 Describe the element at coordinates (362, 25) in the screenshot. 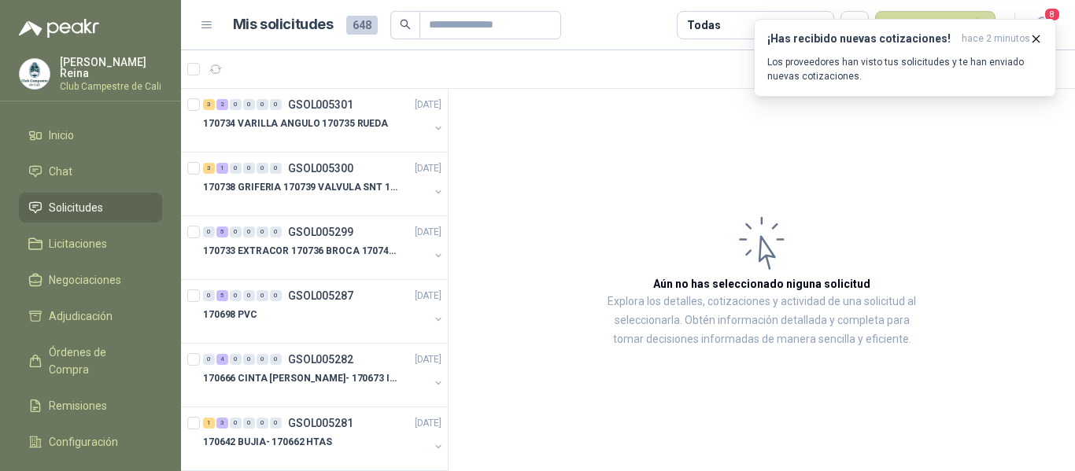

I see `span: 648` at that location.